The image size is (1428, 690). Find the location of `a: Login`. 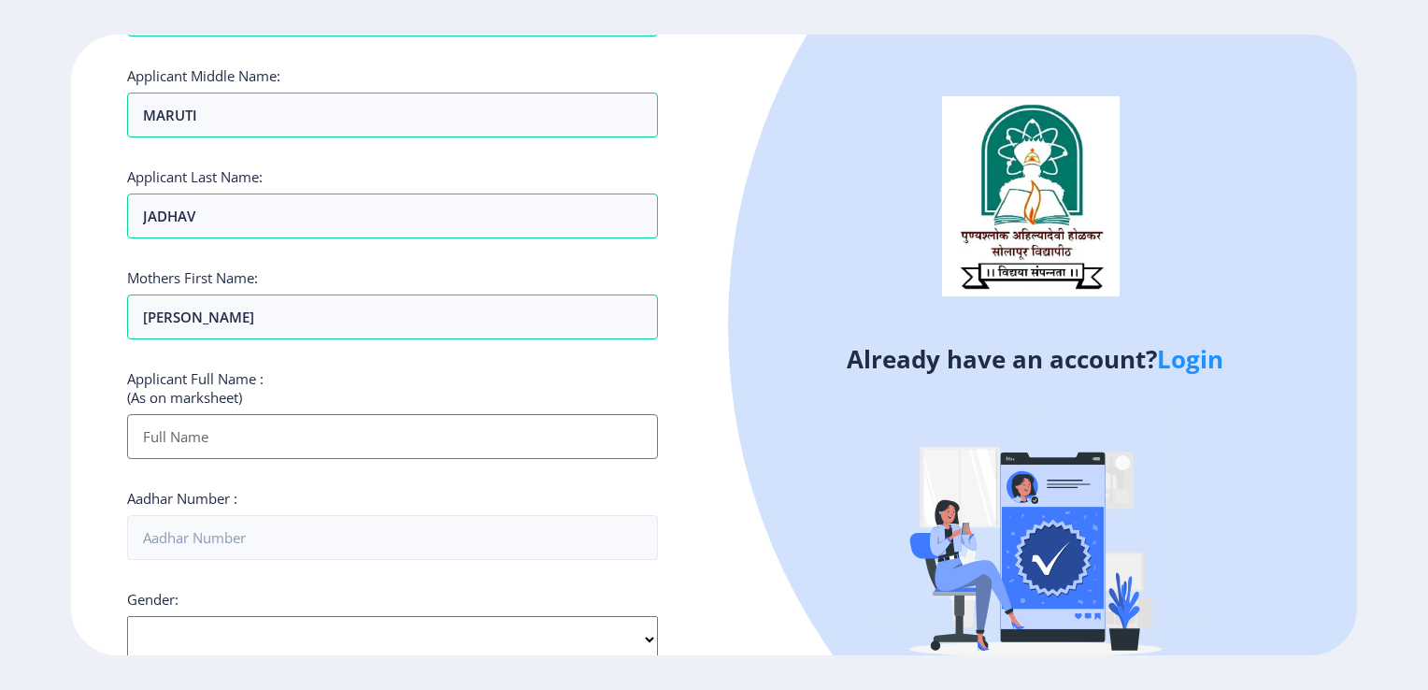

a: Login is located at coordinates (1190, 359).